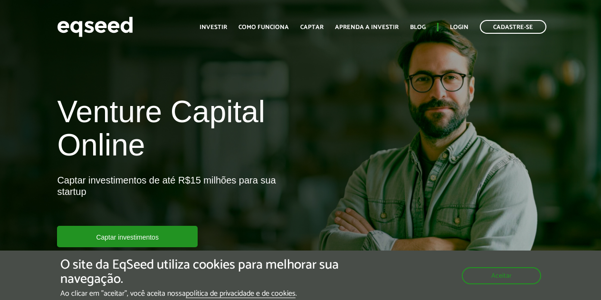 The image size is (601, 300). I want to click on img: EqSeed, so click(95, 27).